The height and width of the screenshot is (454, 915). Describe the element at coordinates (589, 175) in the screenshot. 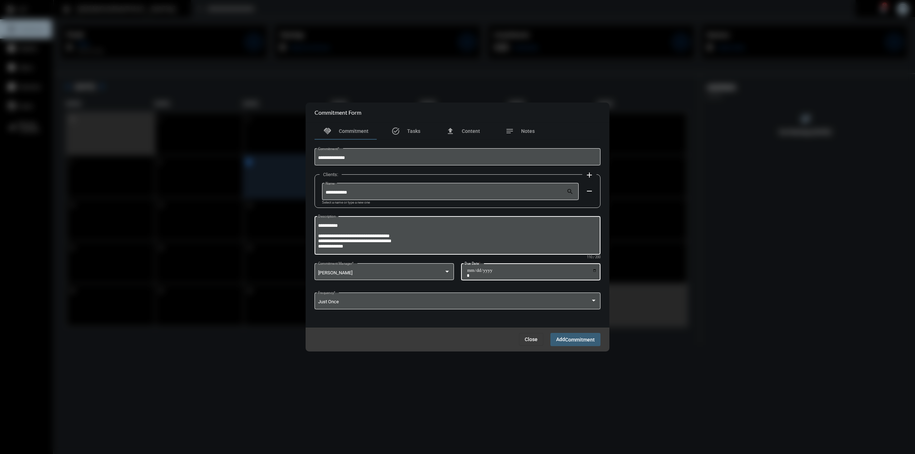

I see `mat-icon: add` at that location.